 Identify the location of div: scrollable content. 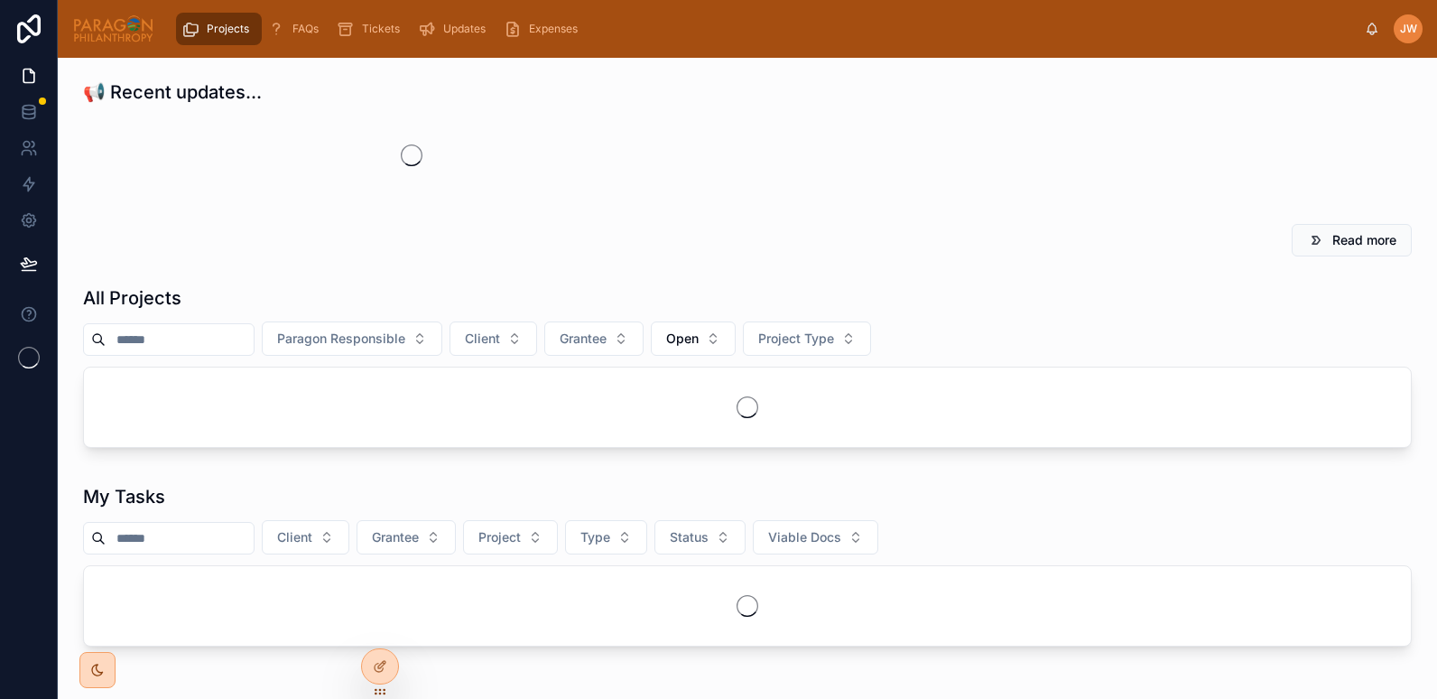
(766, 29).